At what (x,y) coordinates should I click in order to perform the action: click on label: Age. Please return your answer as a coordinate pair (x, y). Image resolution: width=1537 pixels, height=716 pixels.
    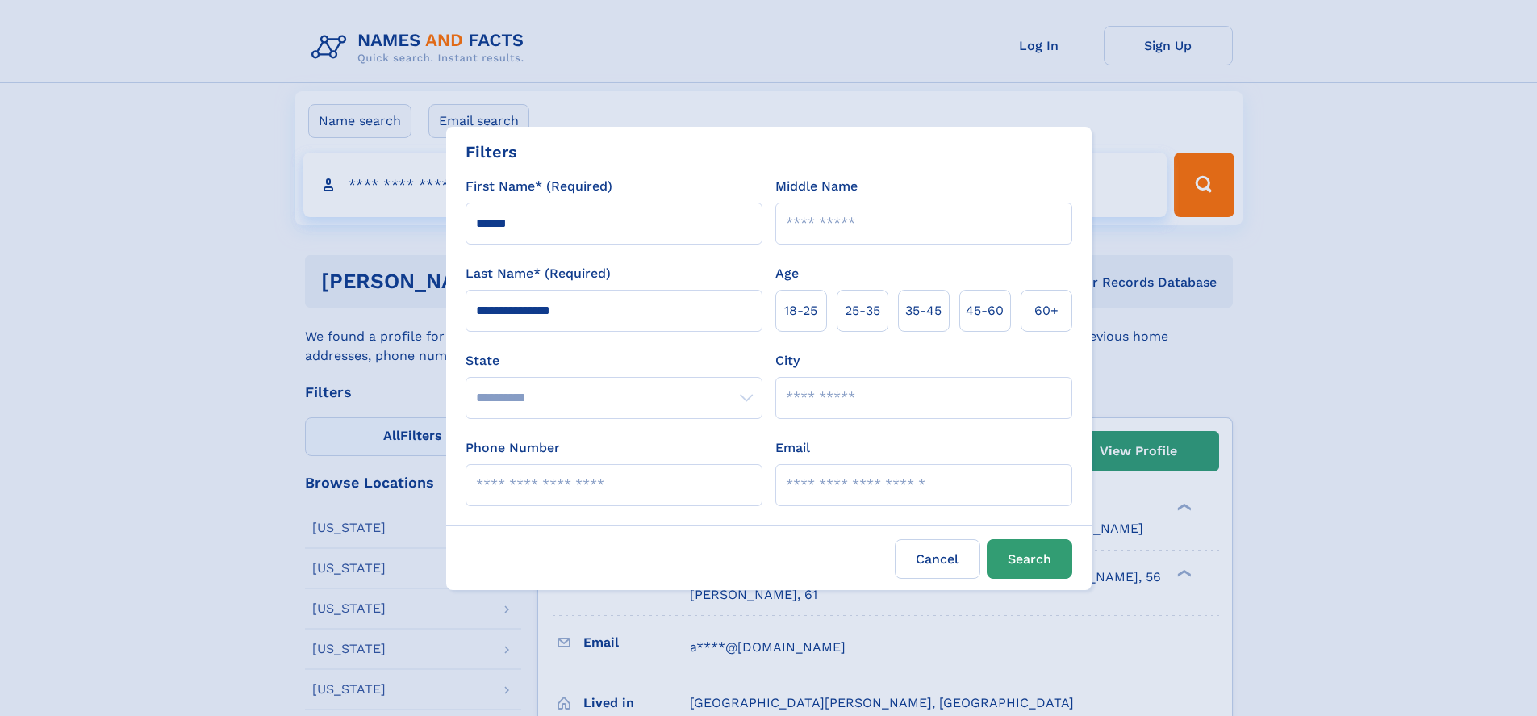
    Looking at the image, I should click on (787, 274).